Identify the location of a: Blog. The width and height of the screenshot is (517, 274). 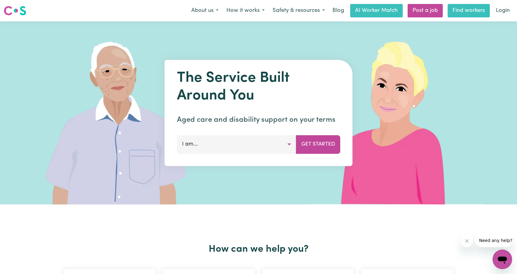
(338, 11).